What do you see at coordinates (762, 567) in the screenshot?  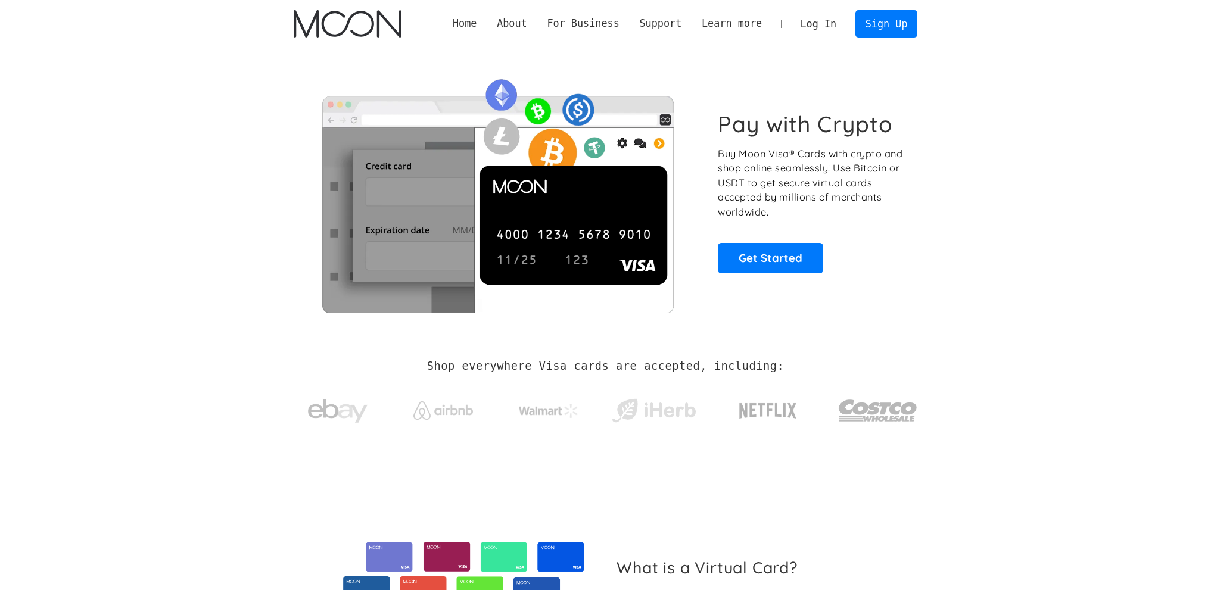 I see `h2: What is a Virtual Card?` at bounding box center [762, 567].